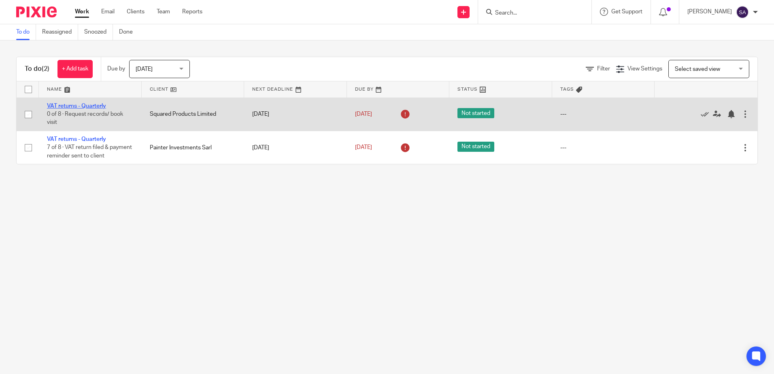 The width and height of the screenshot is (774, 374). I want to click on h1: To do, so click(37, 69).